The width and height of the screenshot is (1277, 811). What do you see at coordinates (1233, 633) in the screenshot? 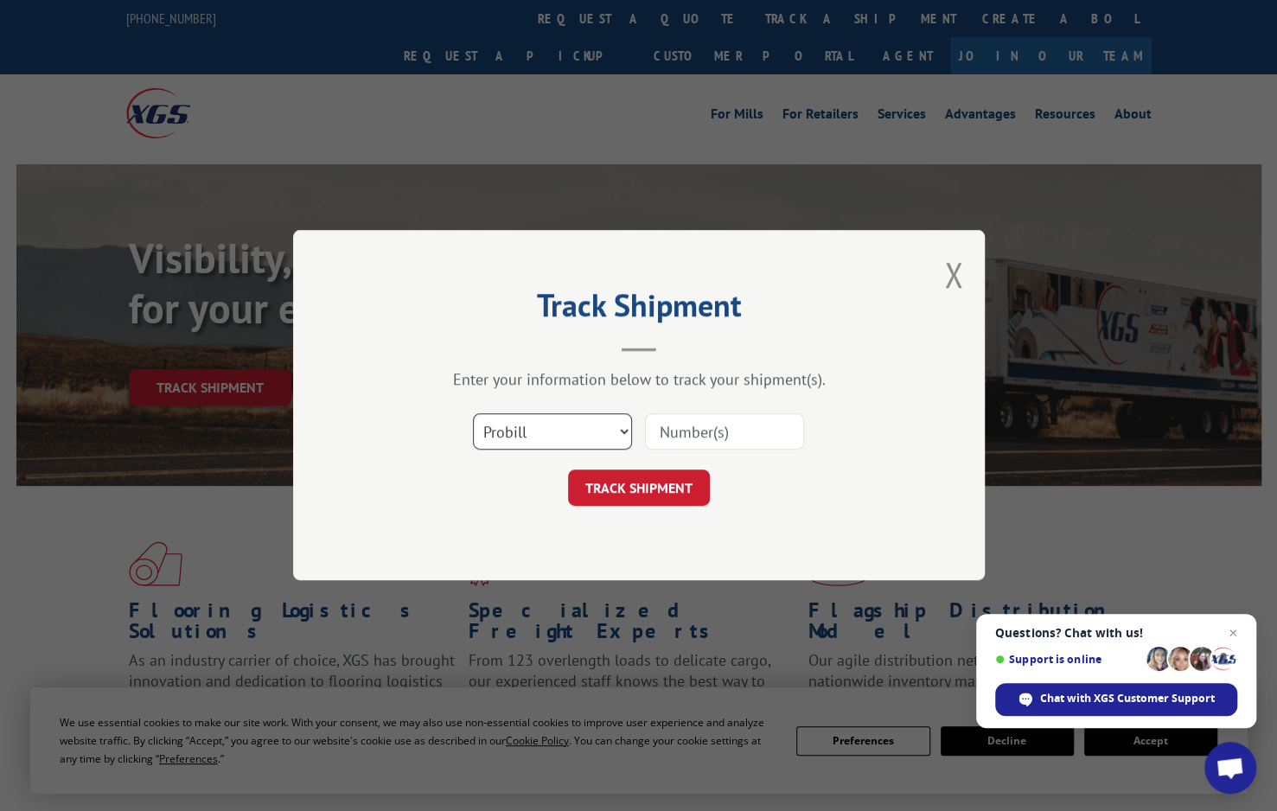
I see `span: Close chat` at bounding box center [1233, 633].